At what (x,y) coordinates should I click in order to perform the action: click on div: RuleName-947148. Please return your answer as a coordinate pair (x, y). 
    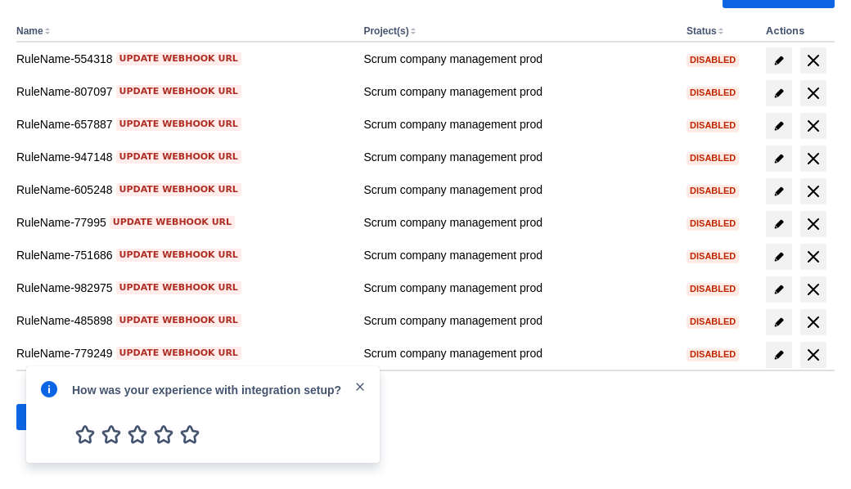
    Looking at the image, I should click on (183, 157).